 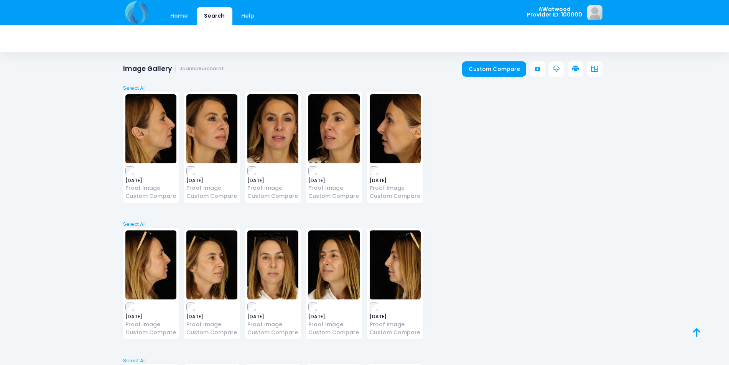 I want to click on span: AWatwood Provider ID: 100000, so click(x=554, y=12).